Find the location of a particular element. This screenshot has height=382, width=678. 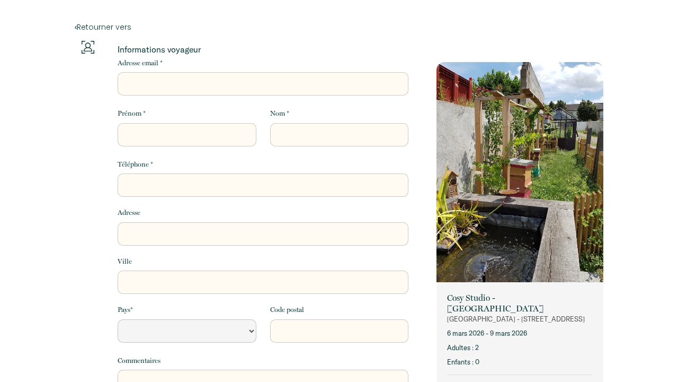

a: Retourner vers is located at coordinates (339, 27).